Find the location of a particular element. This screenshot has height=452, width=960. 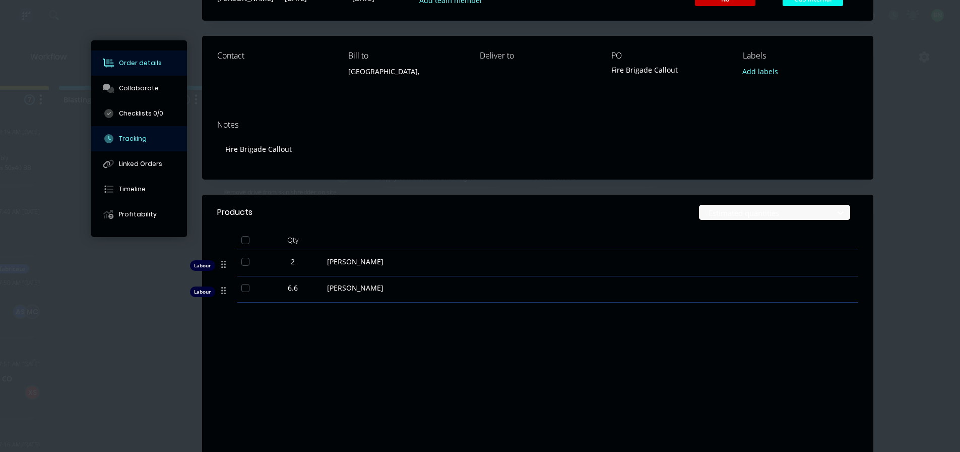

button: Order details is located at coordinates (139, 63).